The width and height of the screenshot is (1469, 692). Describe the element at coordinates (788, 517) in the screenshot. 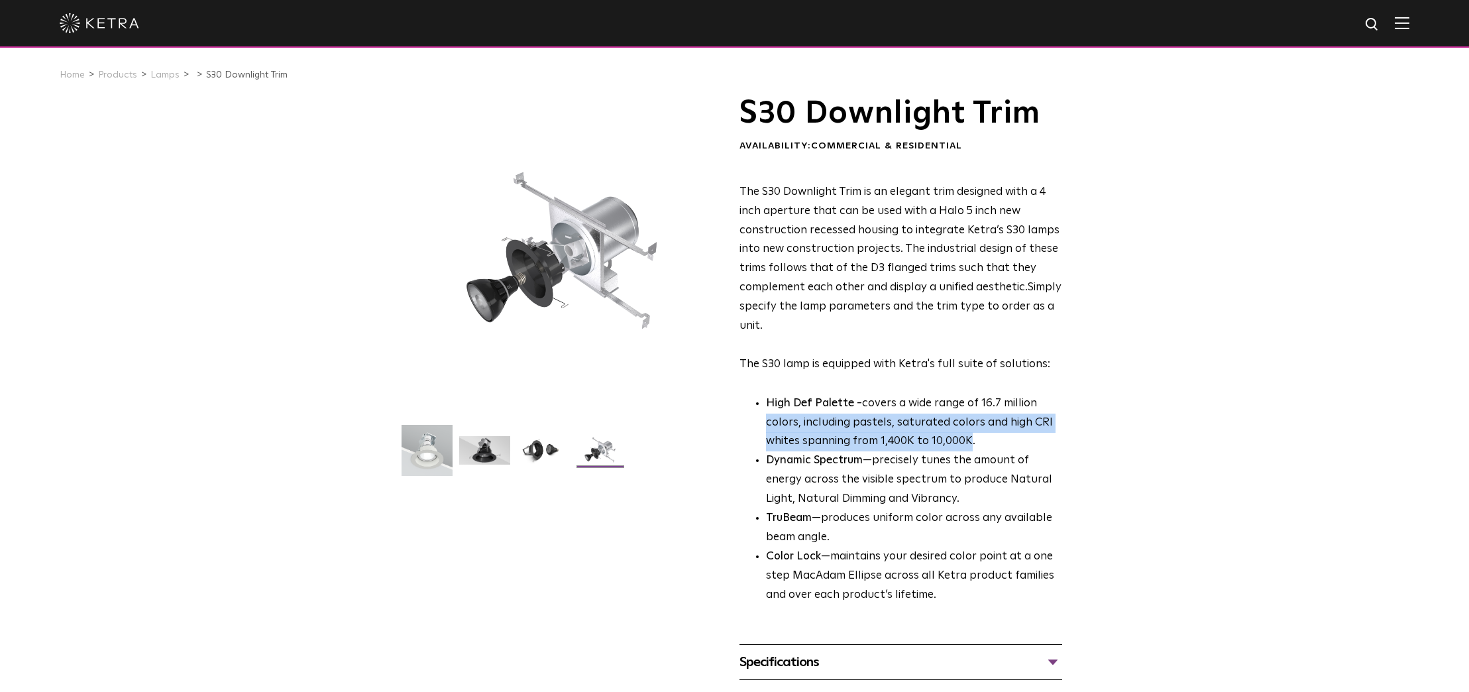

I see `strong: TruBeam` at that location.